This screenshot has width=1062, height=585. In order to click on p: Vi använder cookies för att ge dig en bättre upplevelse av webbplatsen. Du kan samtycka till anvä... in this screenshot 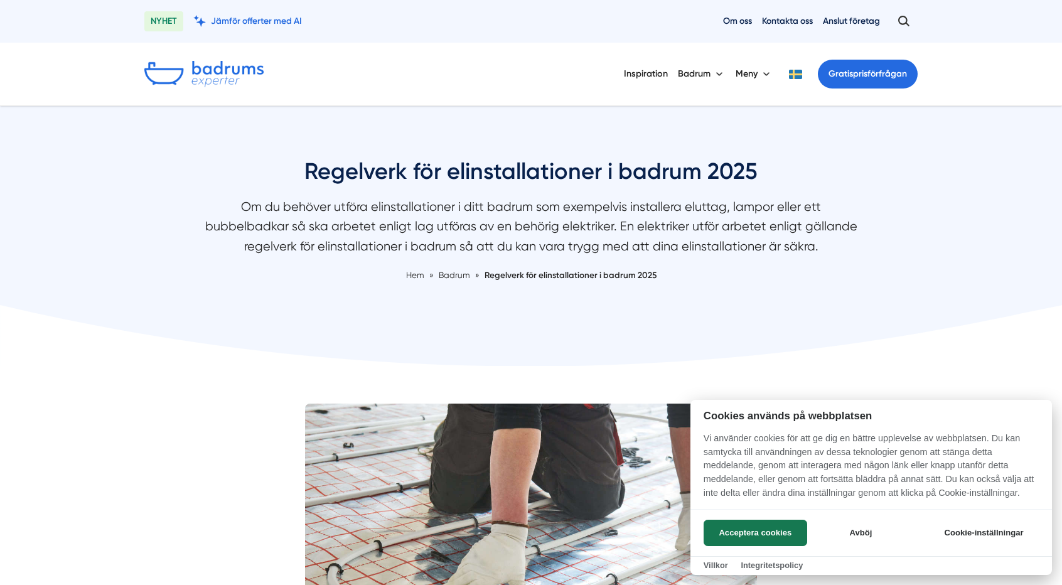, I will do `click(871, 470)`.